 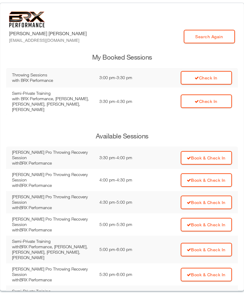 I want to click on td: 5:30 pm - 6:00 pm, so click(x=124, y=274).